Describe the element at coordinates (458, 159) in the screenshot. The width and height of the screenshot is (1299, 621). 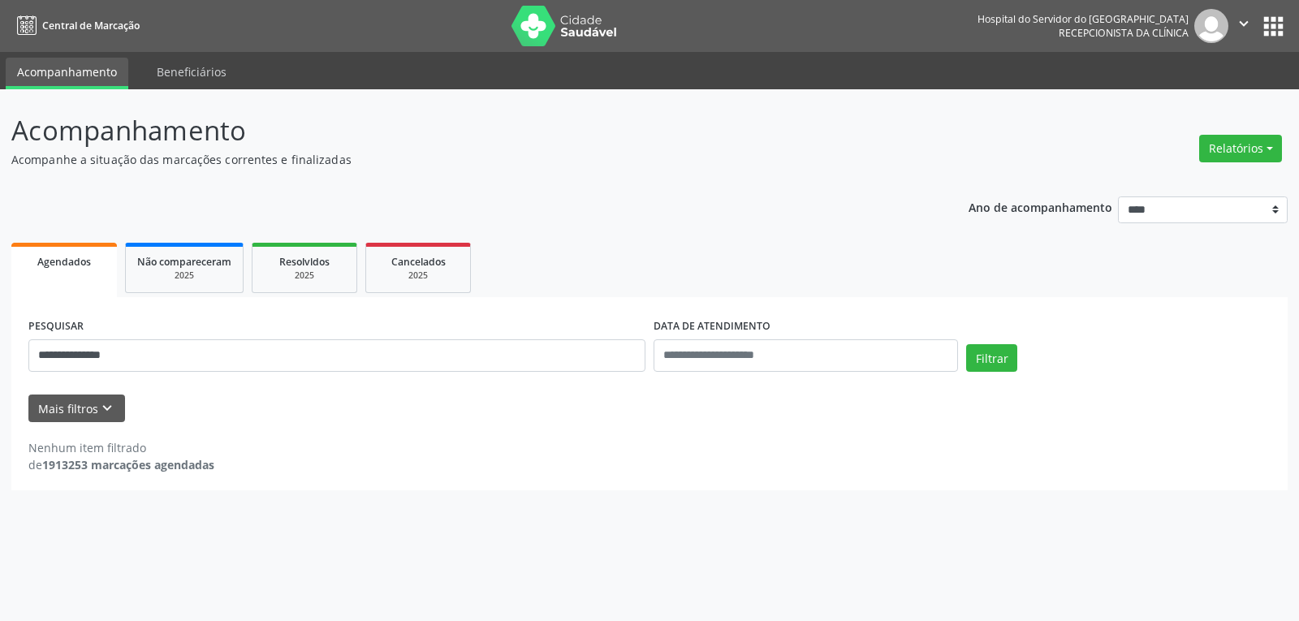
I see `p: Acompanhe a situação das marcações correntes e finalizadas` at that location.